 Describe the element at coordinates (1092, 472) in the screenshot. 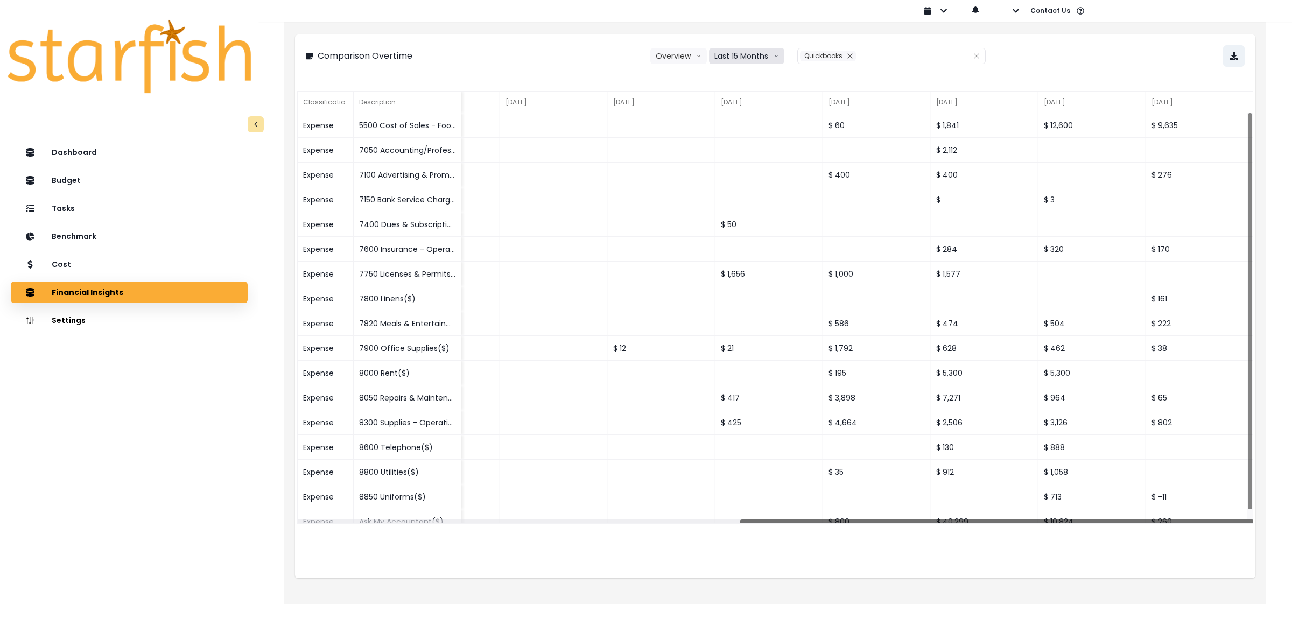

I see `div: $ 1,058` at that location.